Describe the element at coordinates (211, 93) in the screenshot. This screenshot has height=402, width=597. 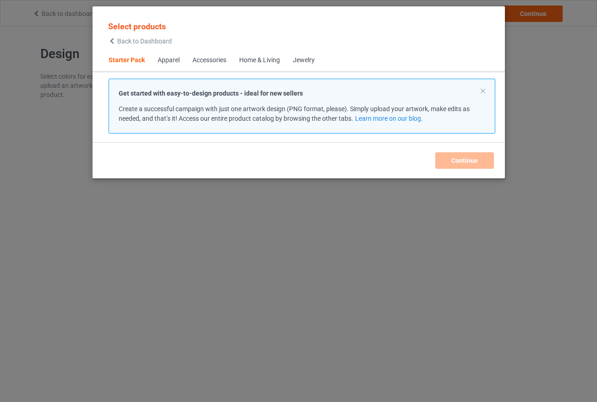
I see `strong: Get started with easy-to-design products - ideal for new sellers` at that location.